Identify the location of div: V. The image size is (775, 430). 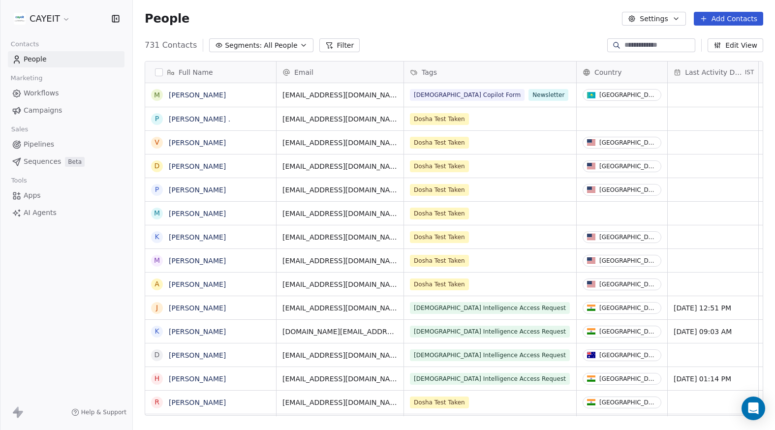
(157, 142).